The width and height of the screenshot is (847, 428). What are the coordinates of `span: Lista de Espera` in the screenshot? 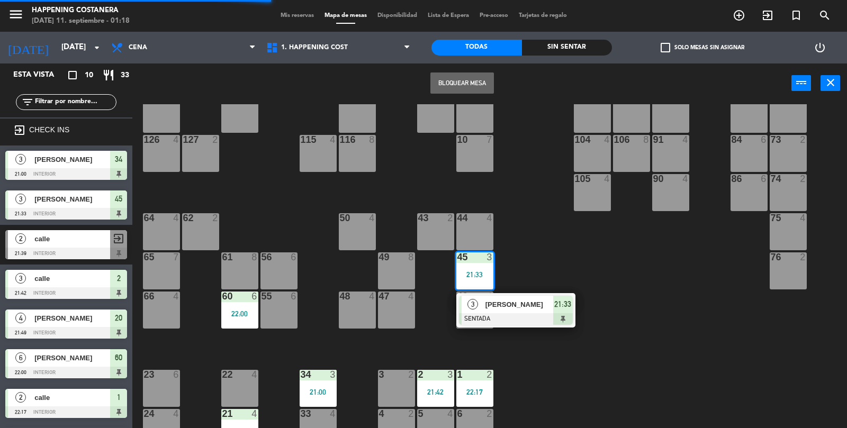 It's located at (448, 15).